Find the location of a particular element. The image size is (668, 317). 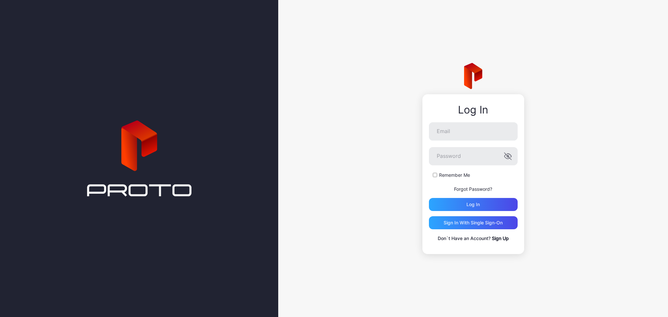

input: Password is located at coordinates (473, 156).